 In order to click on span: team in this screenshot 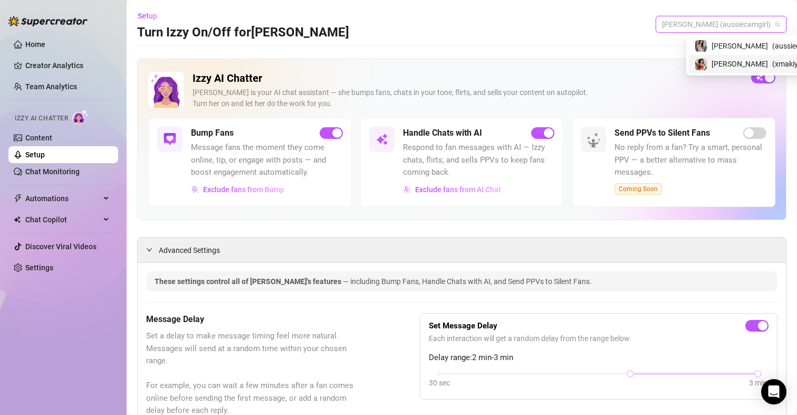, I will do `click(777, 24)`.